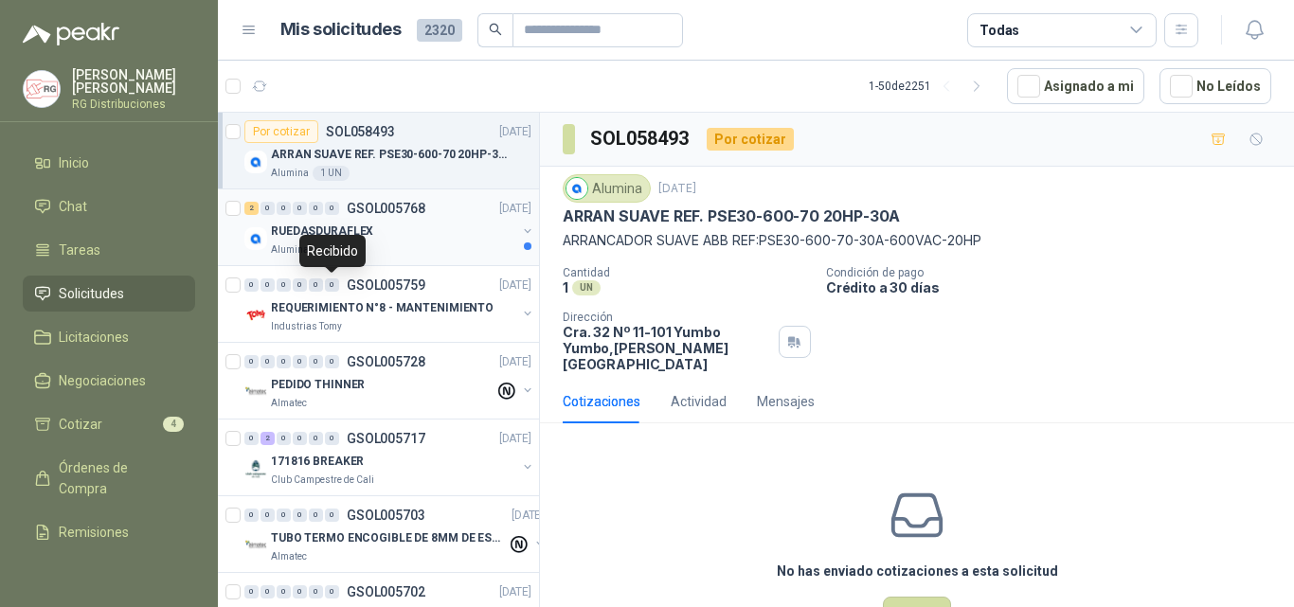  Describe the element at coordinates (930, 86) in the screenshot. I see `div: 1 - 50 de 2251` at that location.